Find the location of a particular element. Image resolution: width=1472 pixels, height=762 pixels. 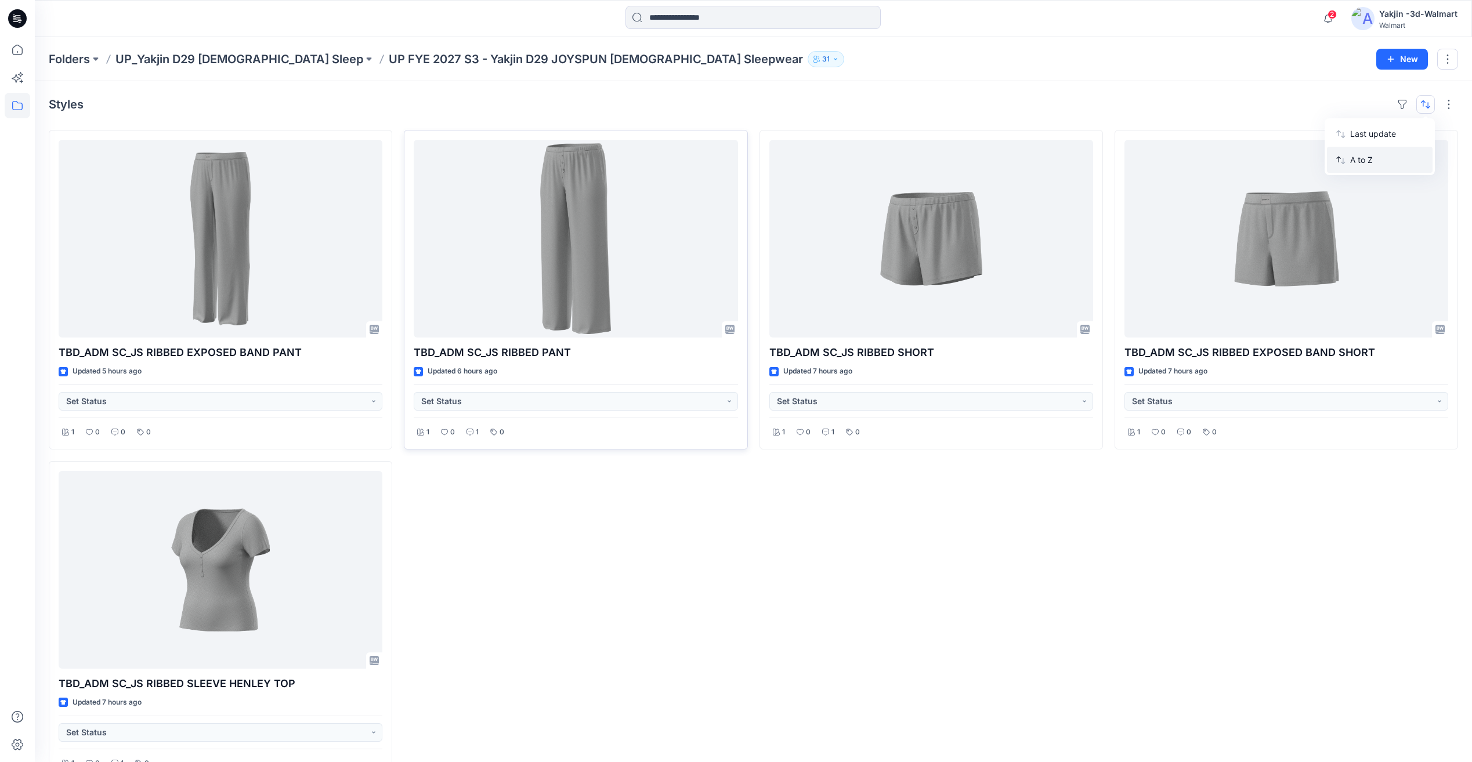

div: Walmart is located at coordinates (1418, 25).